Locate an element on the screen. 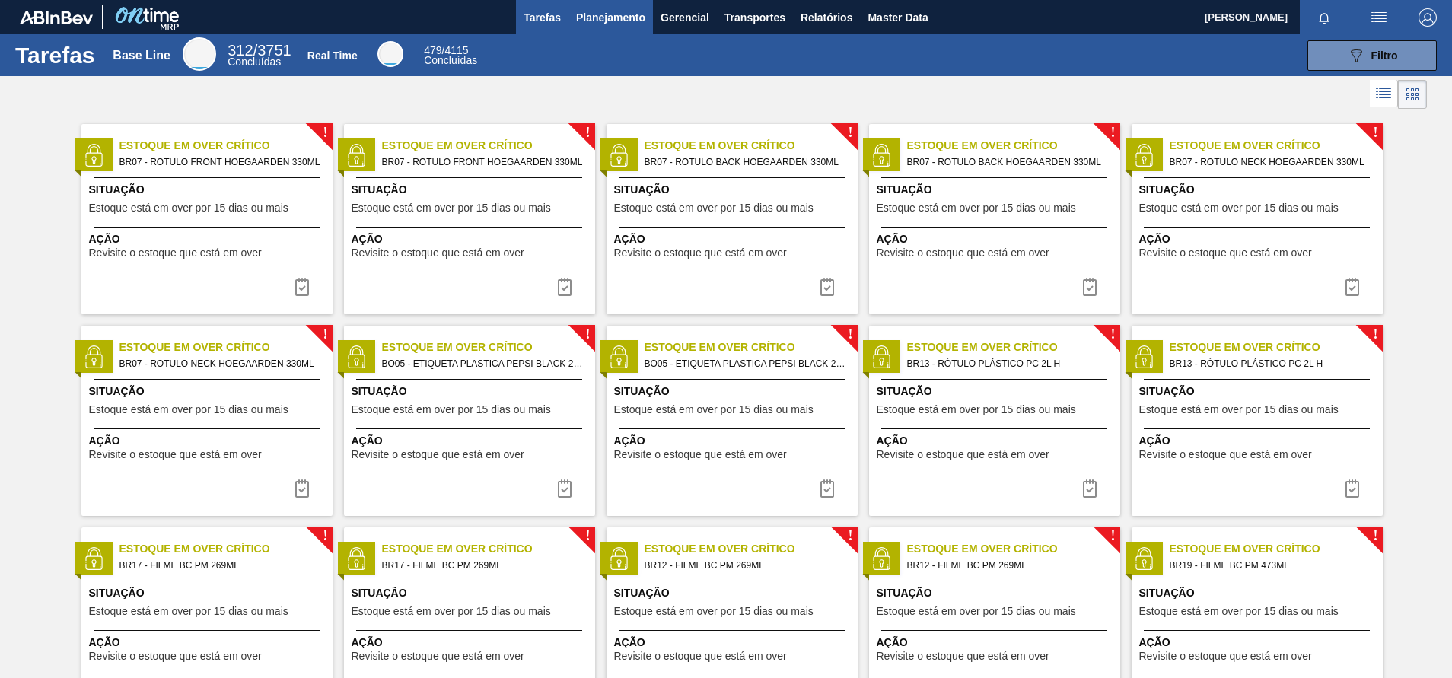 Image resolution: width=1452 pixels, height=678 pixels. div: Completar tarefa: 29737098 is located at coordinates (1090, 489).